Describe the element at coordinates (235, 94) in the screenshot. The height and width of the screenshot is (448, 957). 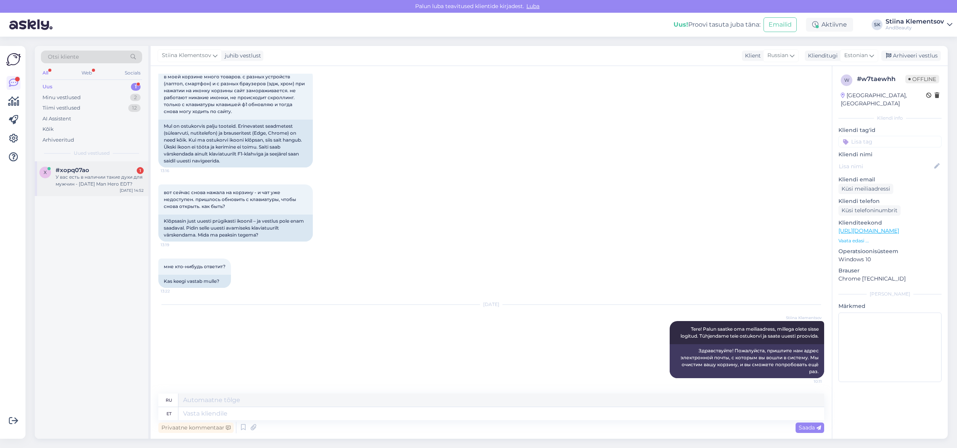
I see `span: в моей корзине много товаров. с разных устройств (лаптоп, смартфон) и с разных браузеров (эдж, хр...` at that location.